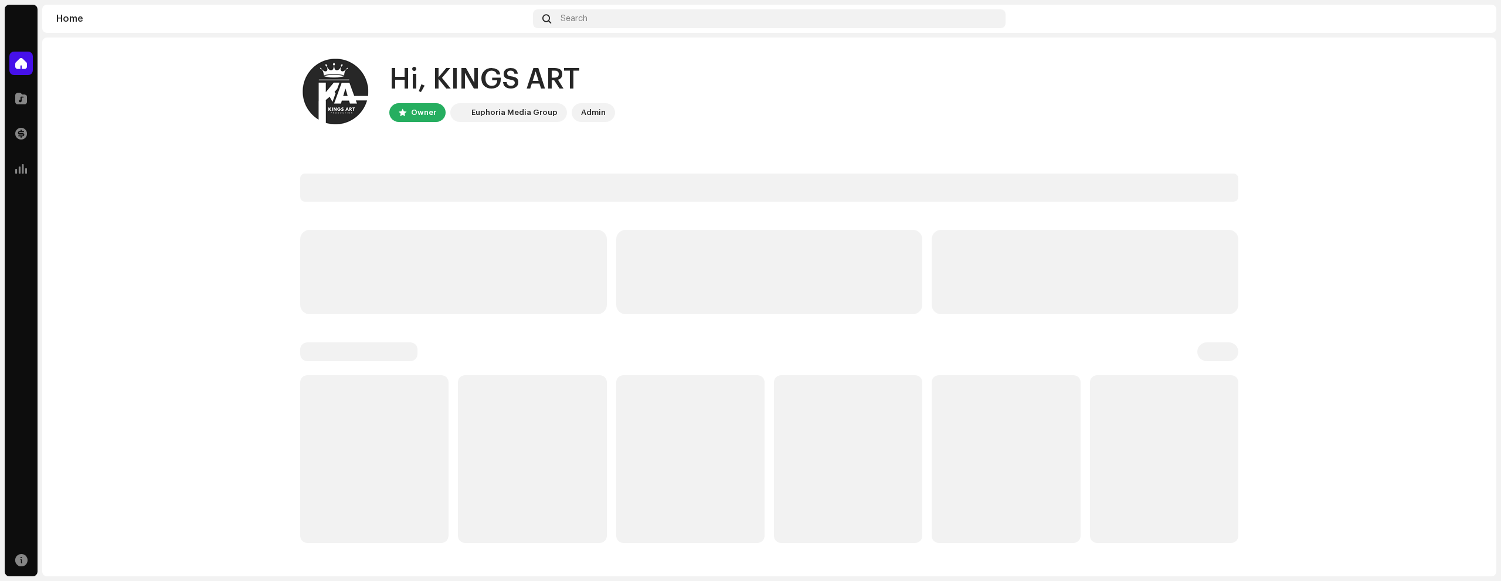  What do you see at coordinates (460, 113) in the screenshot?
I see `img: de0d2825-999c-4937-b35a-9adca56ee094` at bounding box center [460, 113].